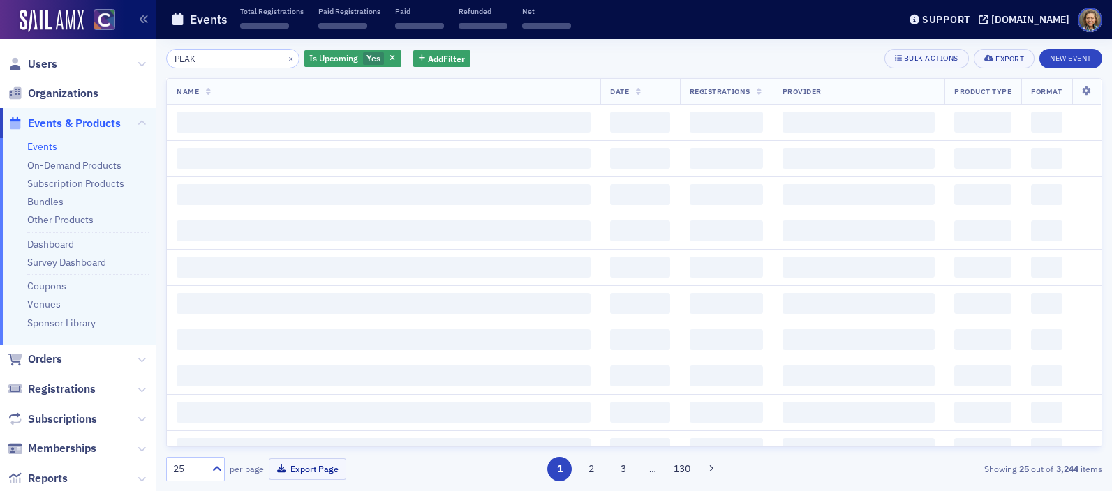  What do you see at coordinates (547, 11) in the screenshot?
I see `p: Net` at bounding box center [547, 11].